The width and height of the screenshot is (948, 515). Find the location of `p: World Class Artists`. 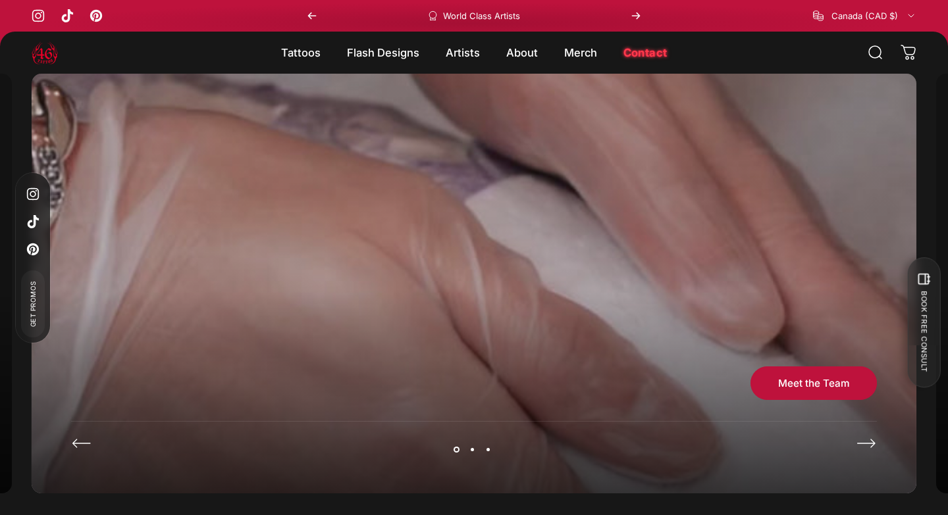

p: World Class Artists is located at coordinates (481, 16).